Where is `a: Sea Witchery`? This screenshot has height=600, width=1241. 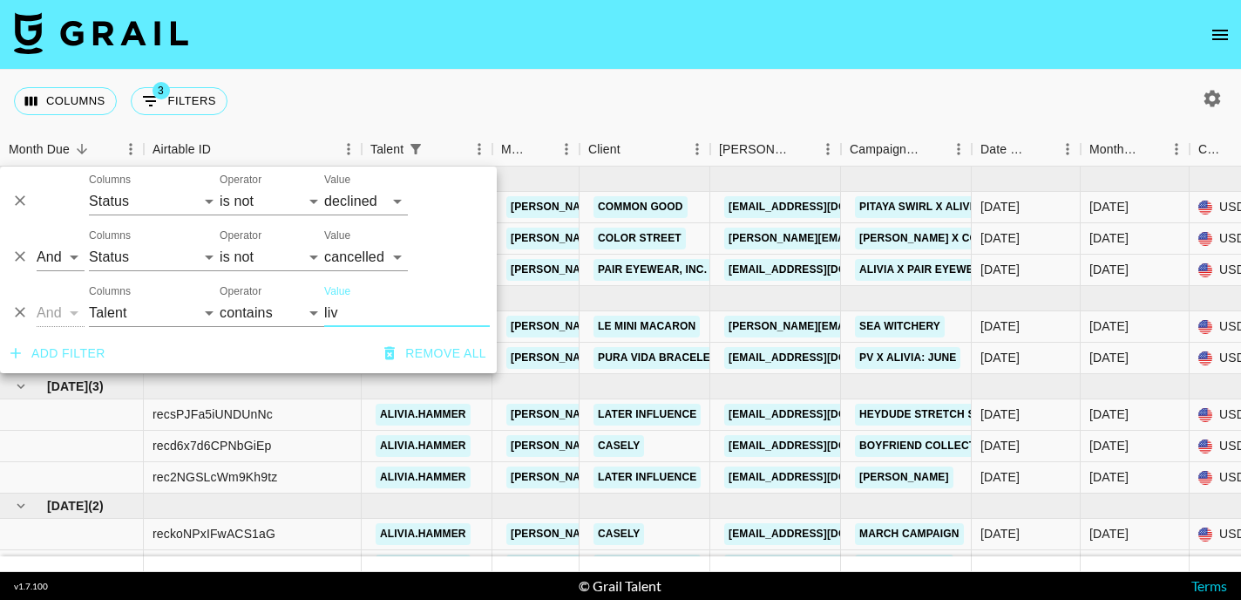 a: Sea Witchery is located at coordinates (899, 326).